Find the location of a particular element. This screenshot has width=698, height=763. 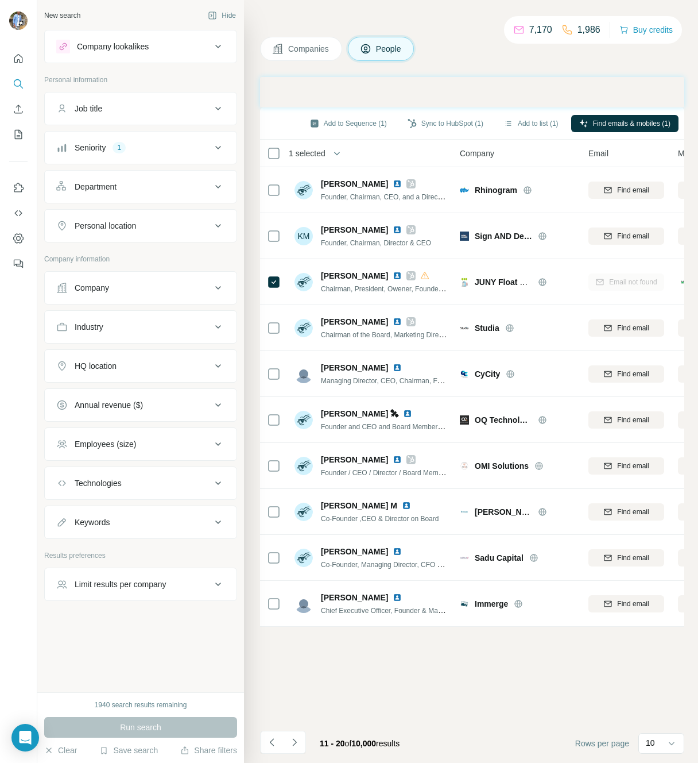

img: provider contactout logo is located at coordinates (683, 282).